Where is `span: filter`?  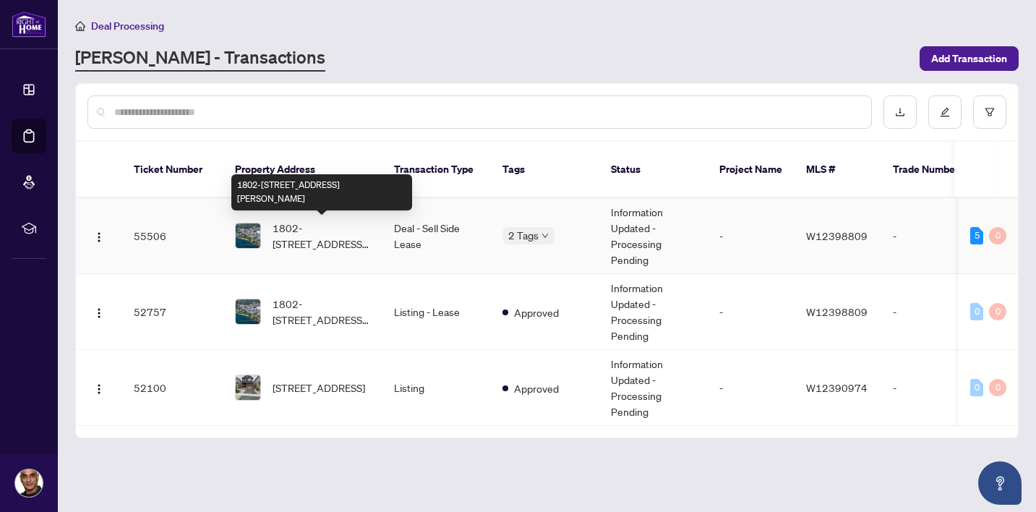 span: filter is located at coordinates (990, 112).